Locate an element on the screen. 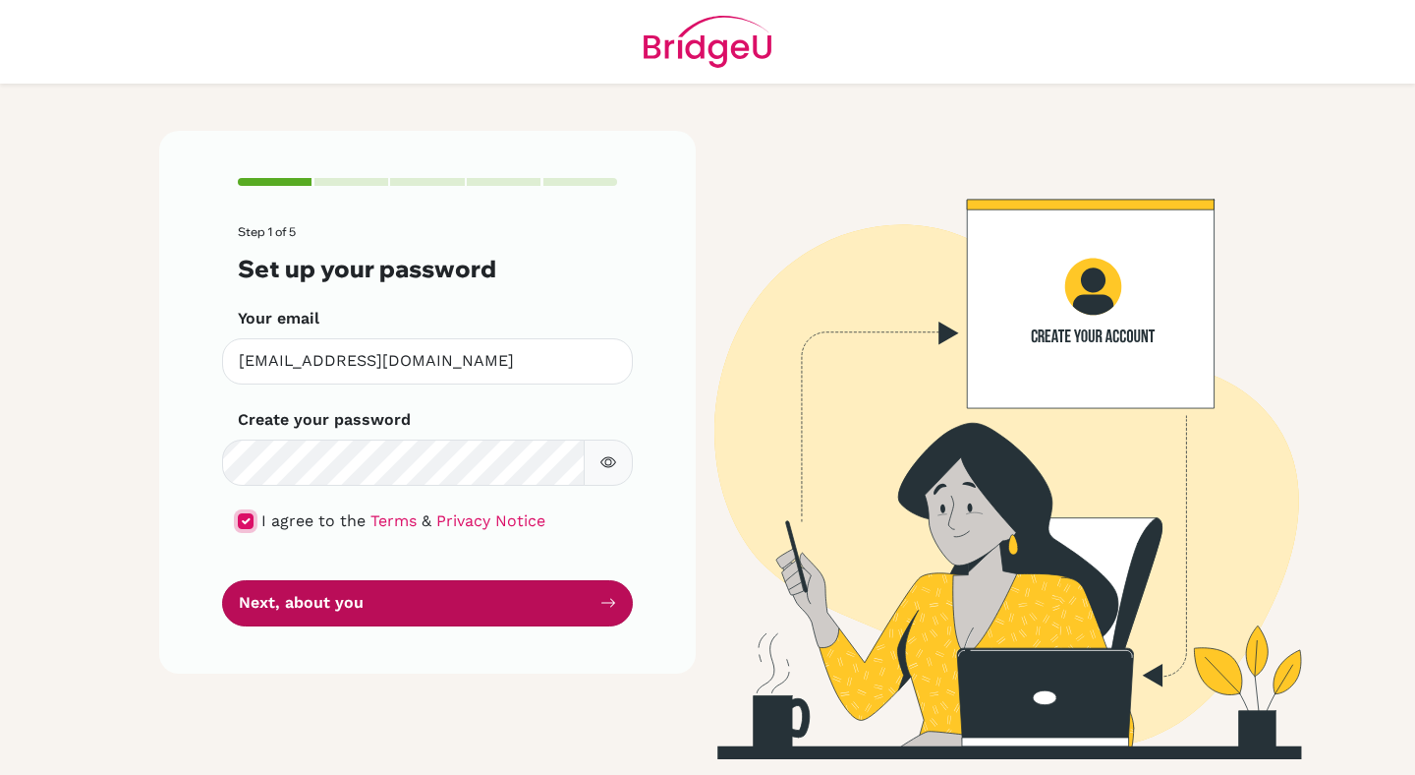 This screenshot has height=775, width=1415. h3: Set up your password is located at coordinates (428, 268).